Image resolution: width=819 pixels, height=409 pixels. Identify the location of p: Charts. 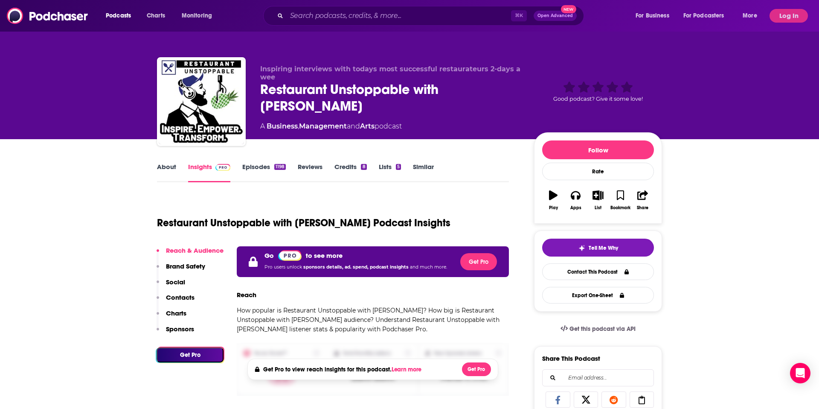
(176, 313).